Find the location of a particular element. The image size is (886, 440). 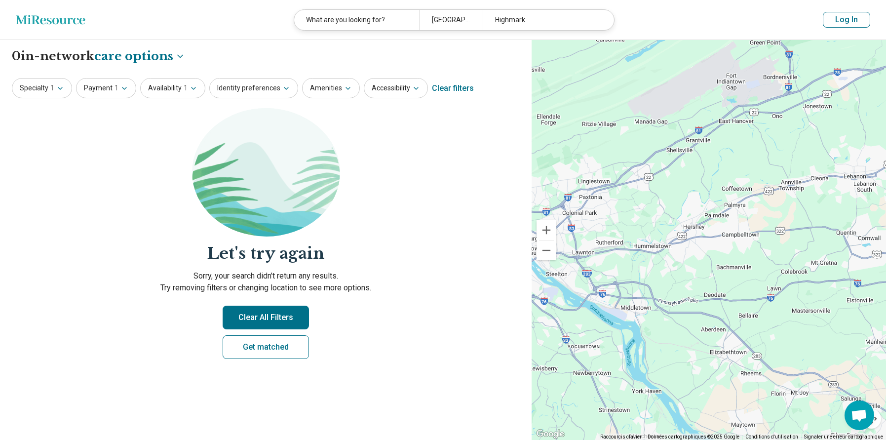

button: Payment1 is located at coordinates (106, 88).